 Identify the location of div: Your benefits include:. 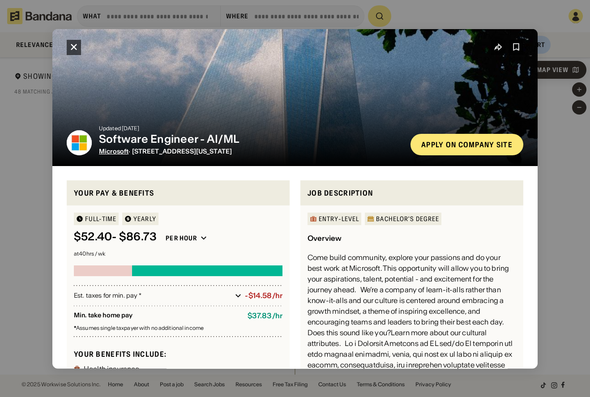
(178, 354).